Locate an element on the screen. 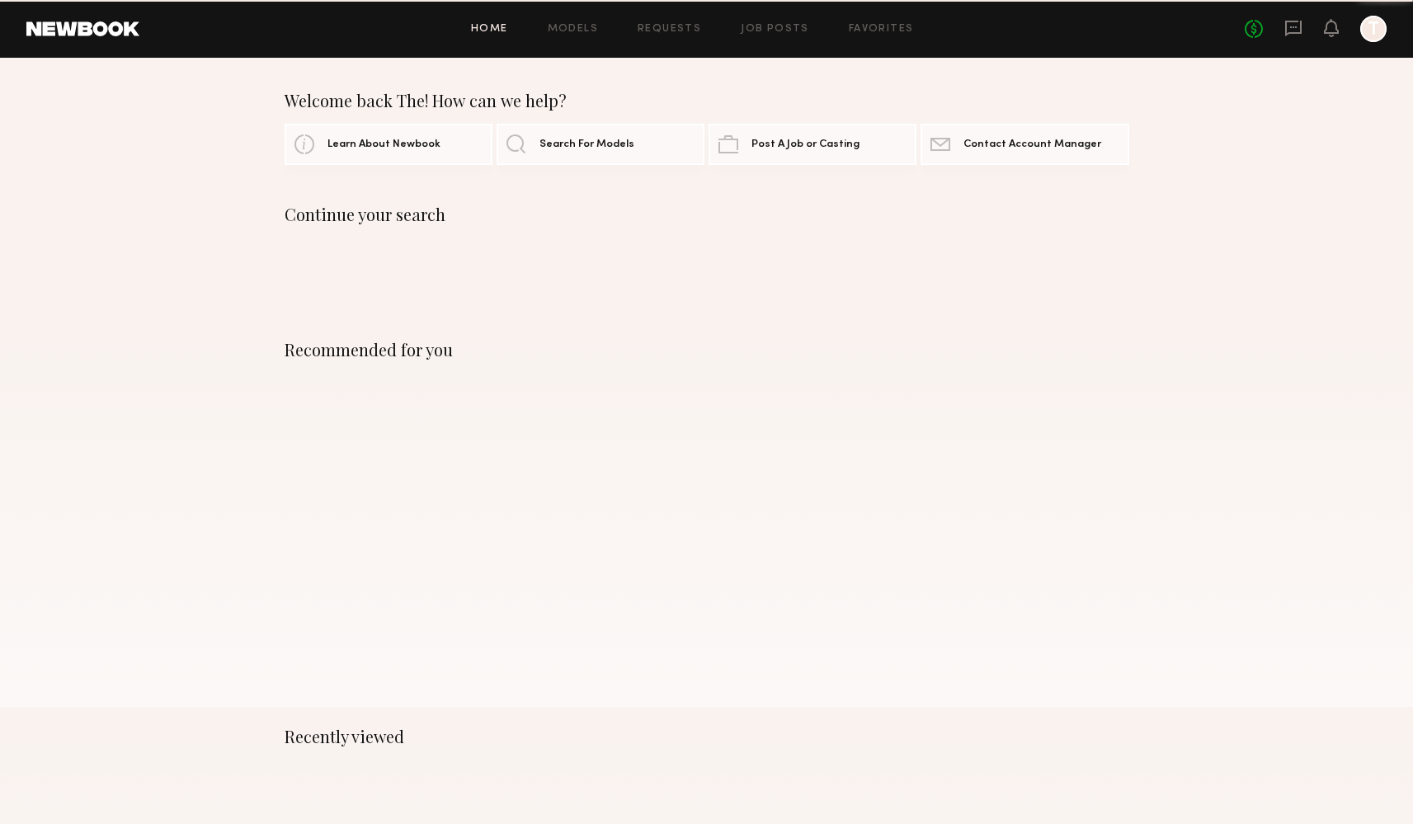 This screenshot has width=1413, height=824. a: Contact Account Manager is located at coordinates (1025, 144).